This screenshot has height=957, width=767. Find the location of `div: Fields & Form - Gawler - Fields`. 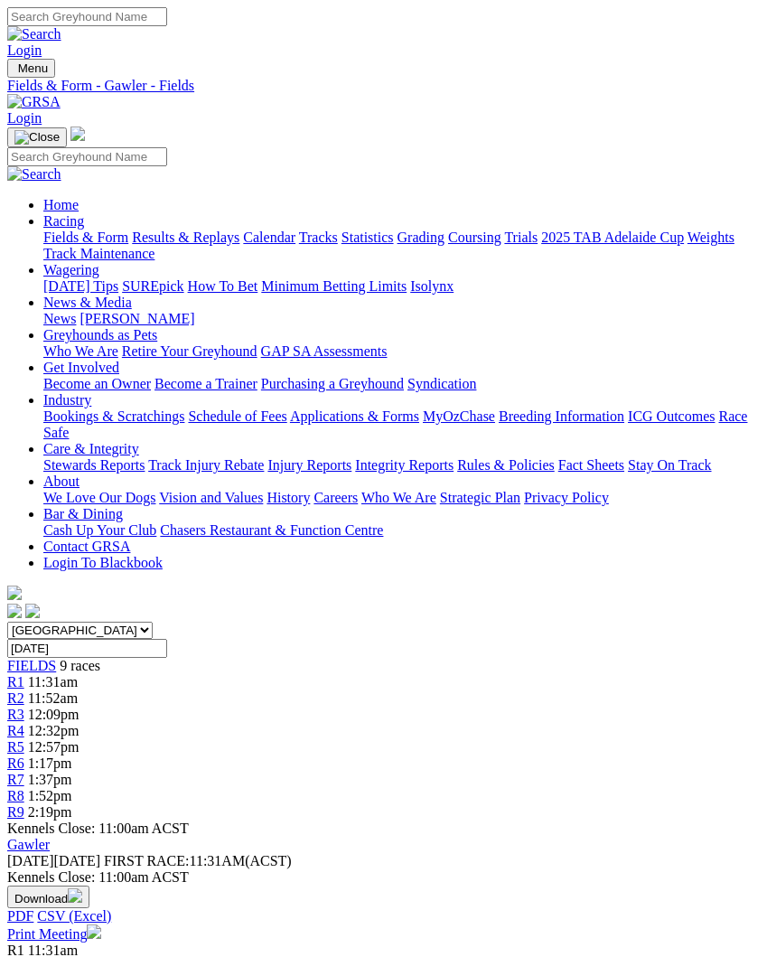

div: Fields & Form - Gawler - Fields is located at coordinates (383, 86).